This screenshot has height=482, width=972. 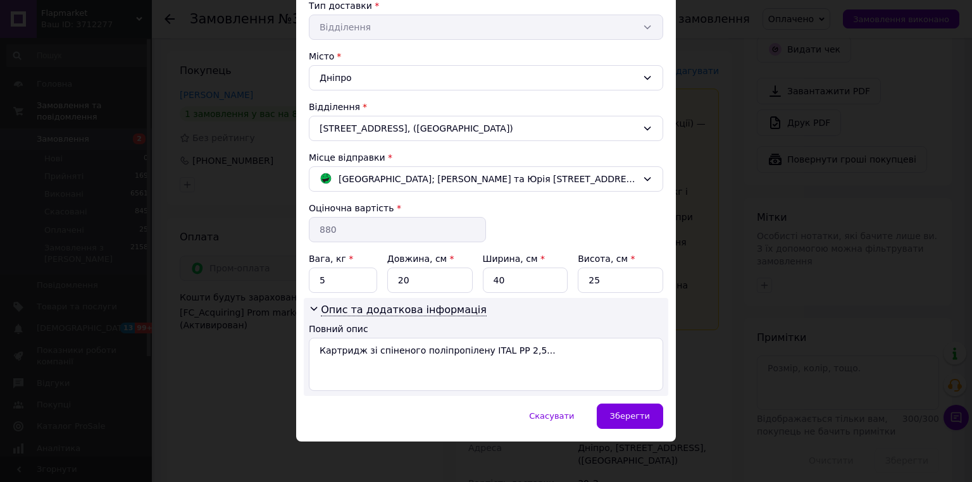 I want to click on div: Місто, so click(x=486, y=56).